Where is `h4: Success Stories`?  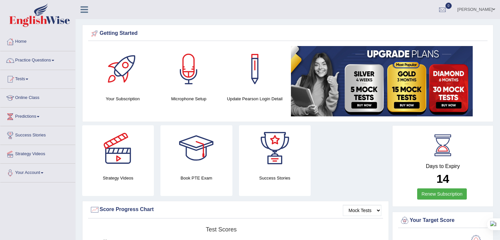
h4: Success Stories is located at coordinates (275, 178).